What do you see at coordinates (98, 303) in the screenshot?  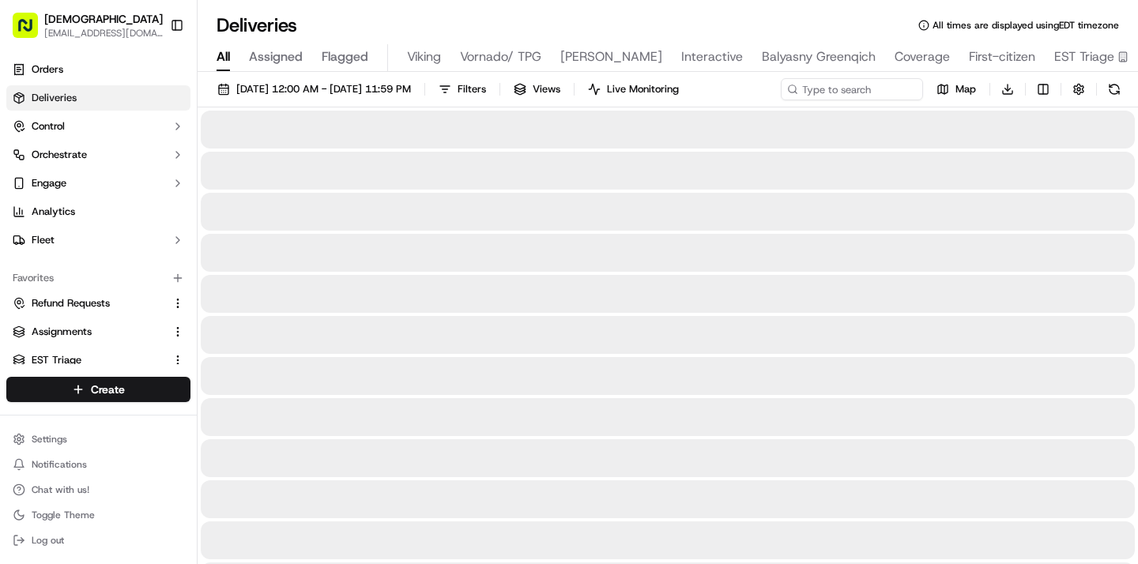 I see `button: Refund Requests` at bounding box center [98, 303].